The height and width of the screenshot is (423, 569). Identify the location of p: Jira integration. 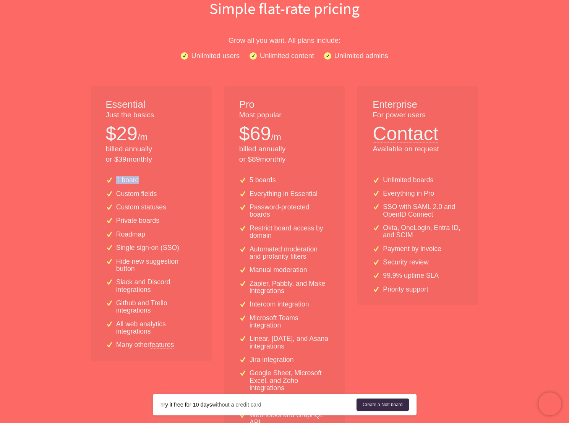
(271, 360).